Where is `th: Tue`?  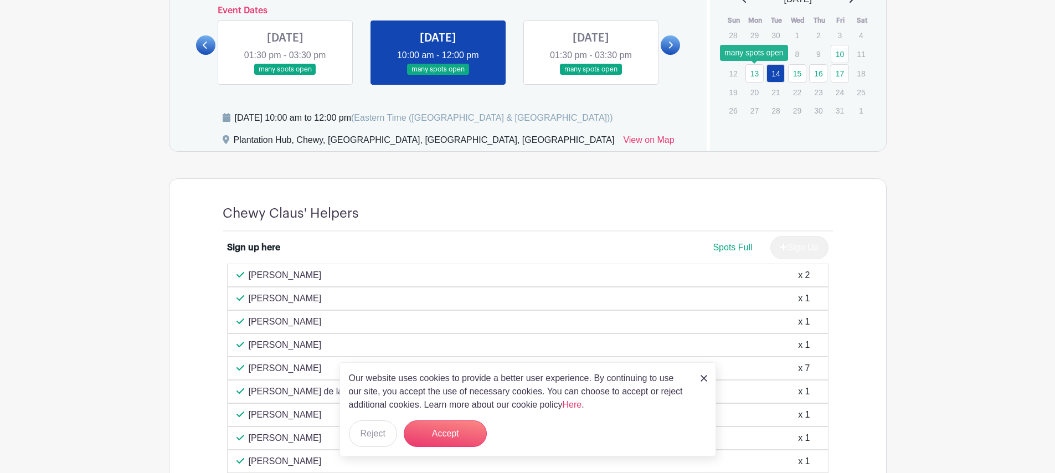
th: Tue is located at coordinates (777, 20).